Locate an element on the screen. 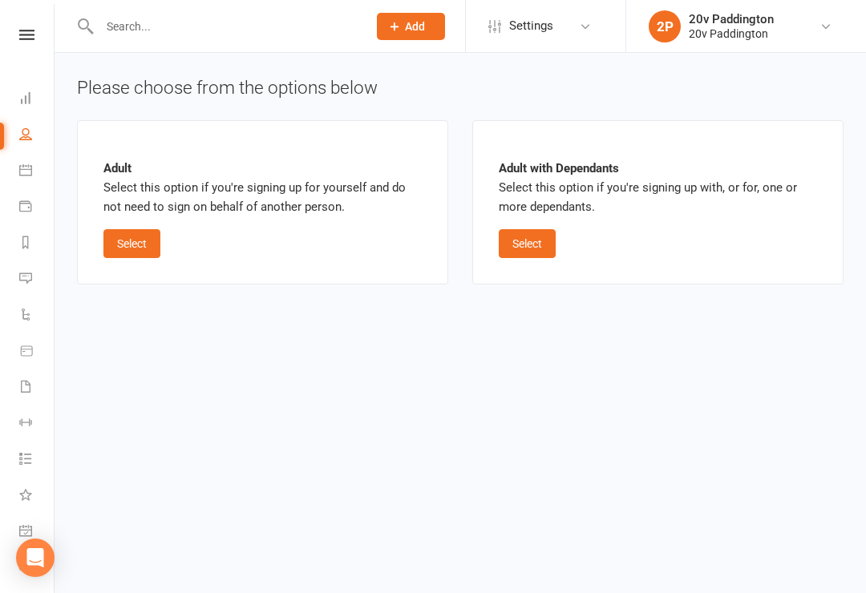  span: Settings is located at coordinates (531, 26).